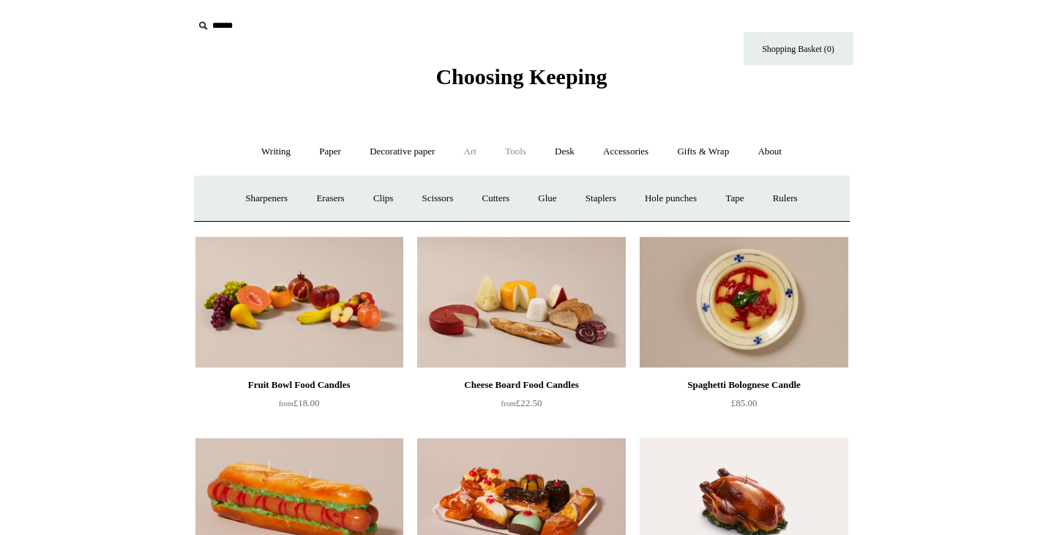  I want to click on a: Staplers, so click(601, 198).